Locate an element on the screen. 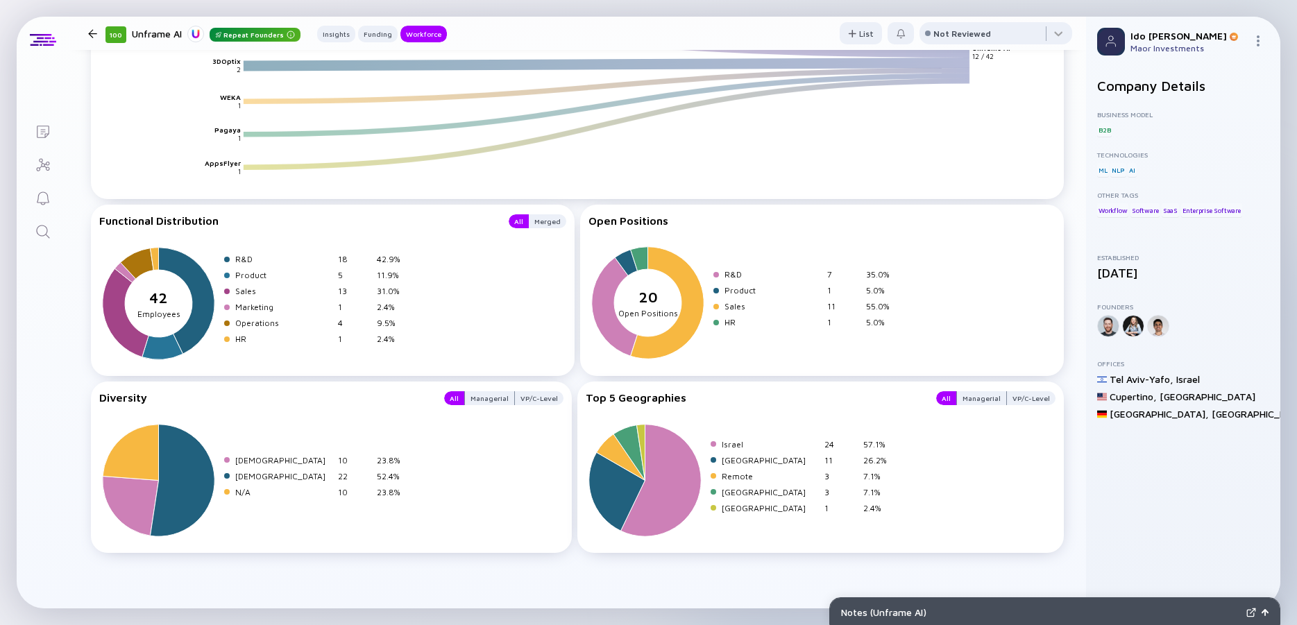  div: Merged is located at coordinates (547, 221).